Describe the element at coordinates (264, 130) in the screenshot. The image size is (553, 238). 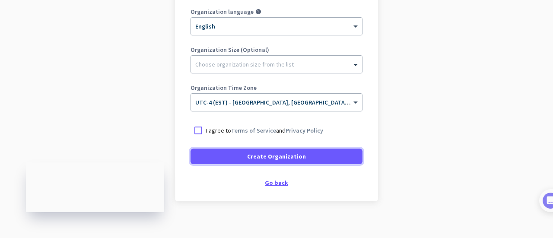
I see `p: I agree to and` at that location.